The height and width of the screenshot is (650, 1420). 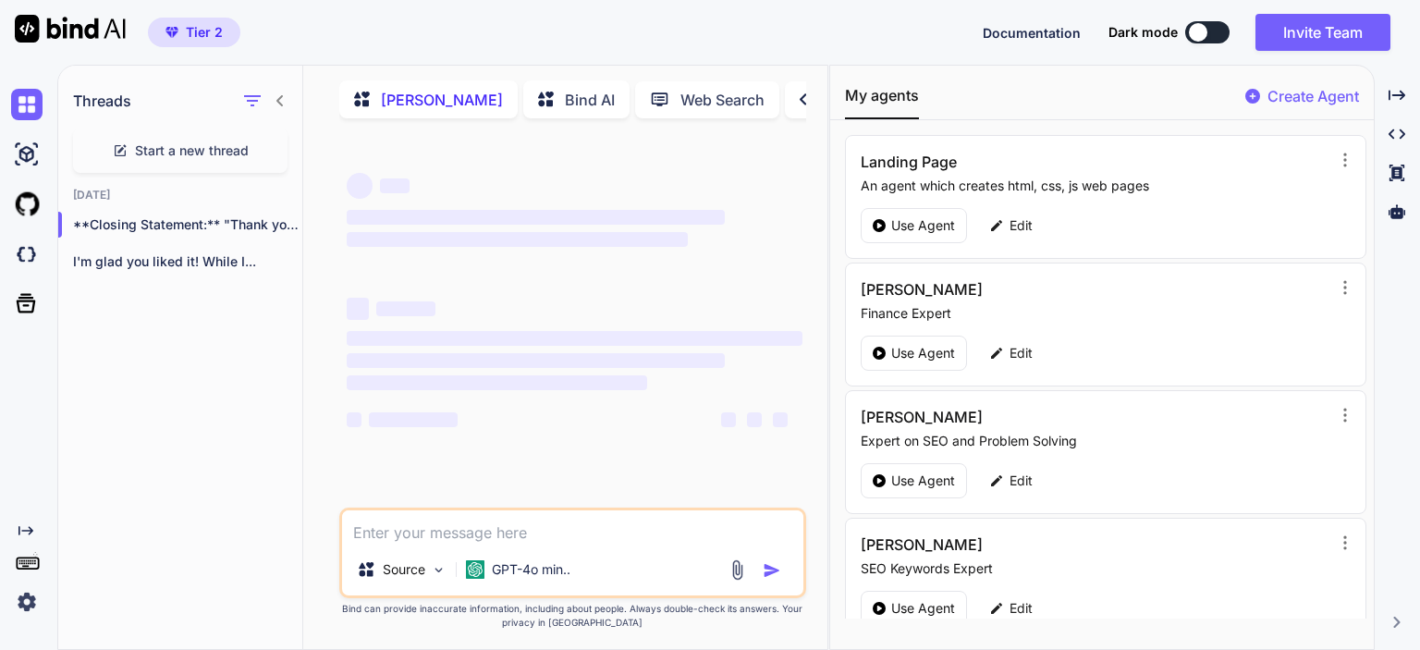 What do you see at coordinates (404, 570) in the screenshot?
I see `p: Source` at bounding box center [404, 570].